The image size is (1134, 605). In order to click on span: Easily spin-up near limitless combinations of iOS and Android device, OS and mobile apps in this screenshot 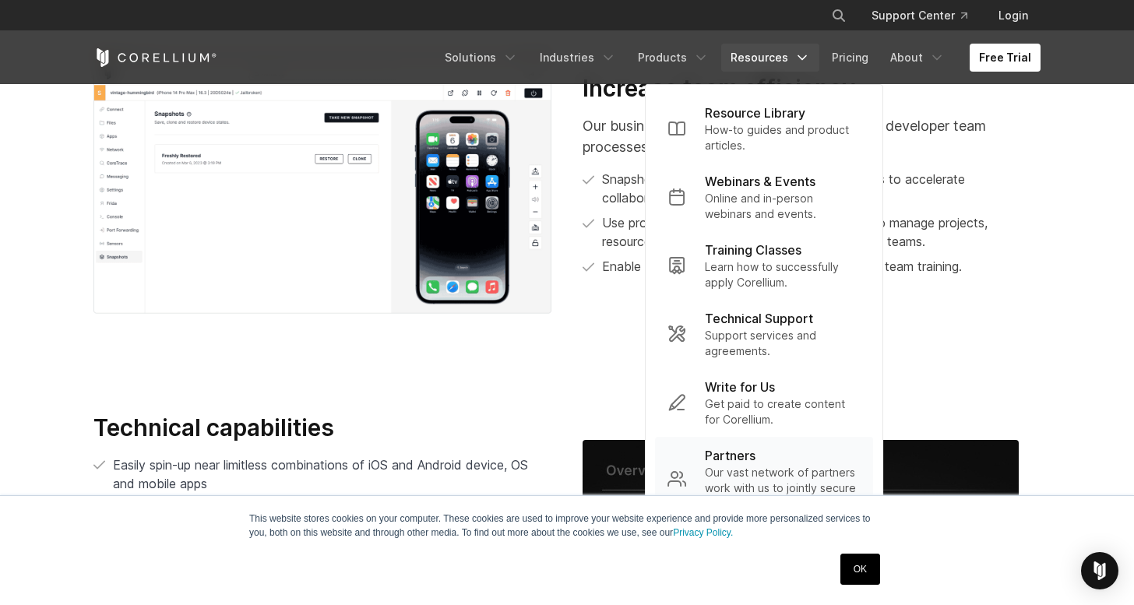, I will do `click(320, 474)`.